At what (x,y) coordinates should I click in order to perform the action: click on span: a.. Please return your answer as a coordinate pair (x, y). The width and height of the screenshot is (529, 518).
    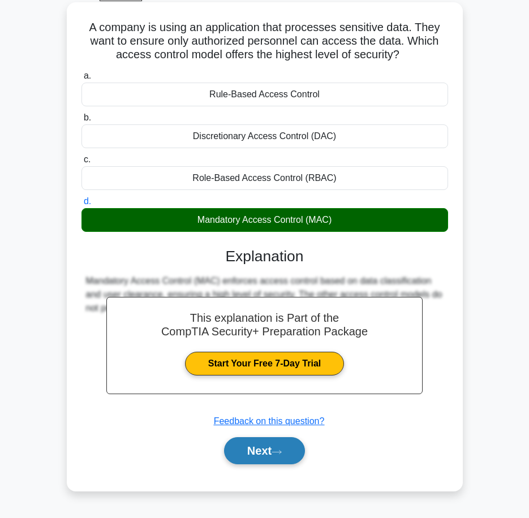
    Looking at the image, I should click on (87, 75).